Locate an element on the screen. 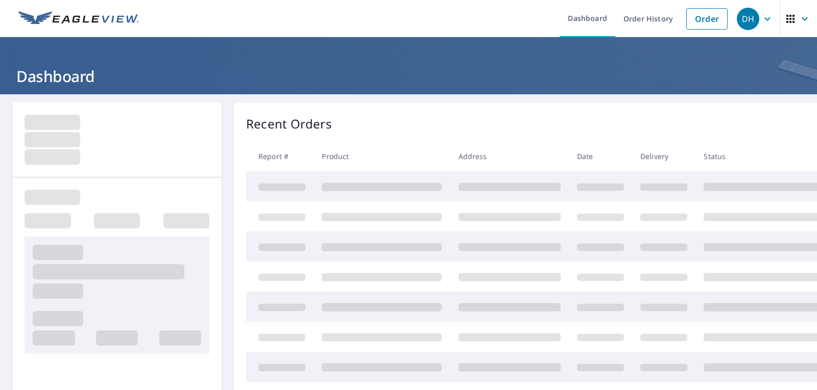 The width and height of the screenshot is (817, 390). img: EV Logo is located at coordinates (79, 19).